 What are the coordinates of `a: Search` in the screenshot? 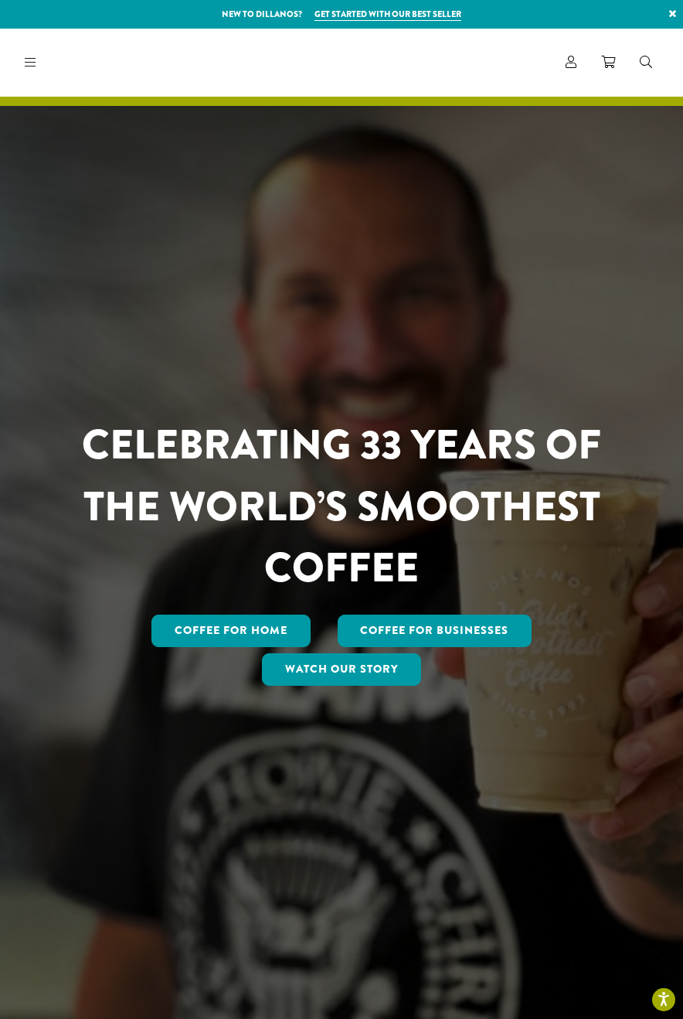 It's located at (646, 62).